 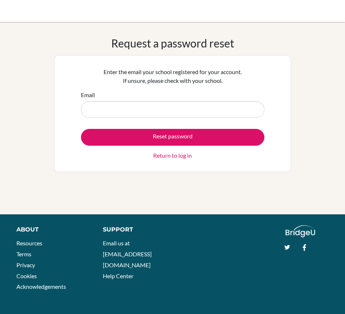 What do you see at coordinates (27, 275) in the screenshot?
I see `a: Cookies` at bounding box center [27, 275].